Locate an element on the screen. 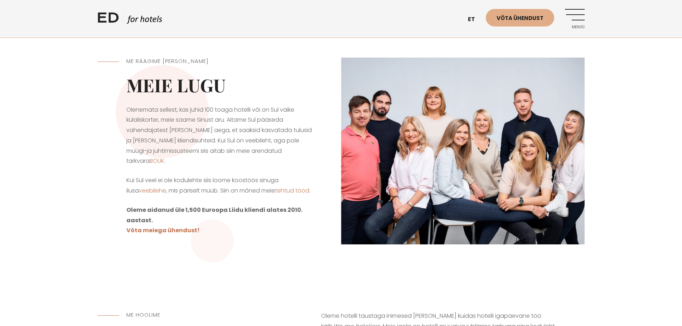  a: tehtud tööd is located at coordinates (292, 190).